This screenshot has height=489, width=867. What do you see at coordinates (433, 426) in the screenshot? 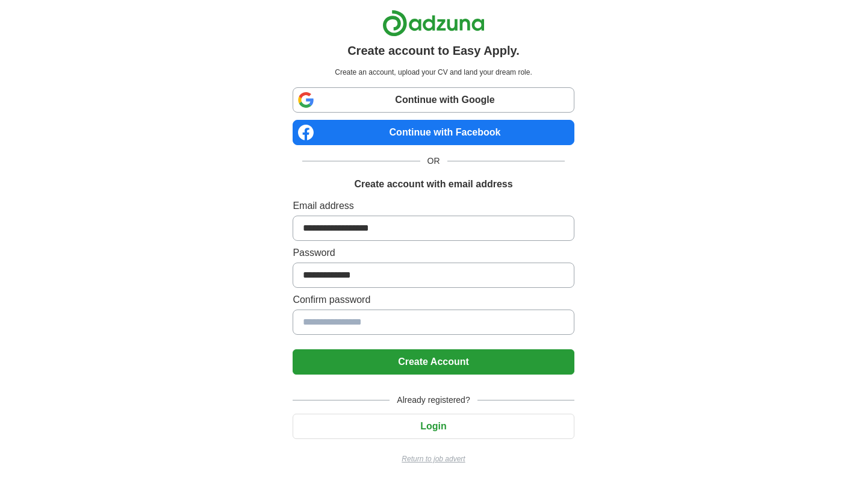
I see `button: Login` at bounding box center [433, 426].